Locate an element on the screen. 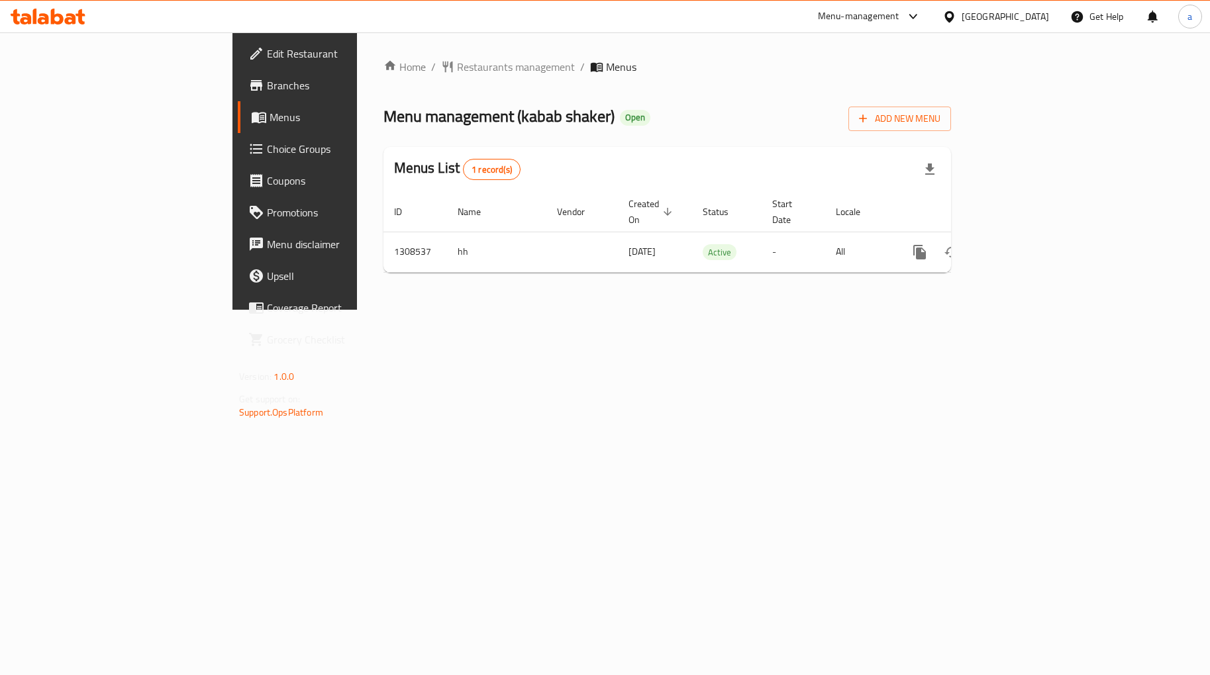 The width and height of the screenshot is (1210, 675). span: Add New Menu is located at coordinates (899, 119).